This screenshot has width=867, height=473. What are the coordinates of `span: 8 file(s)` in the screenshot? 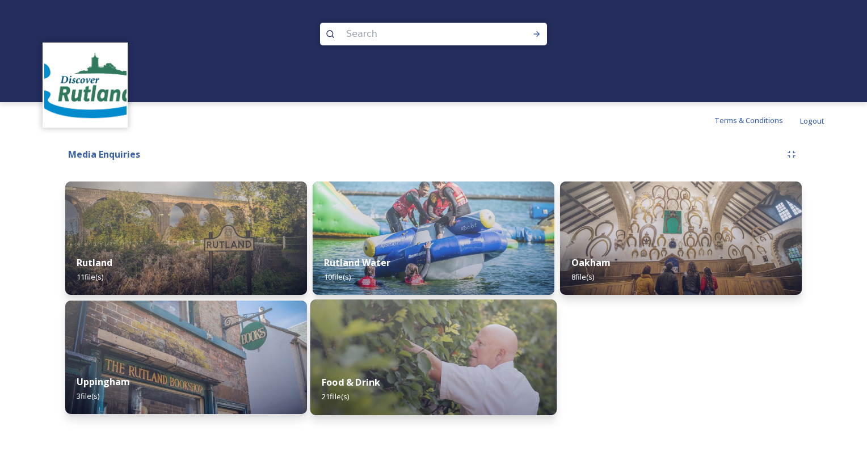 It's located at (583, 277).